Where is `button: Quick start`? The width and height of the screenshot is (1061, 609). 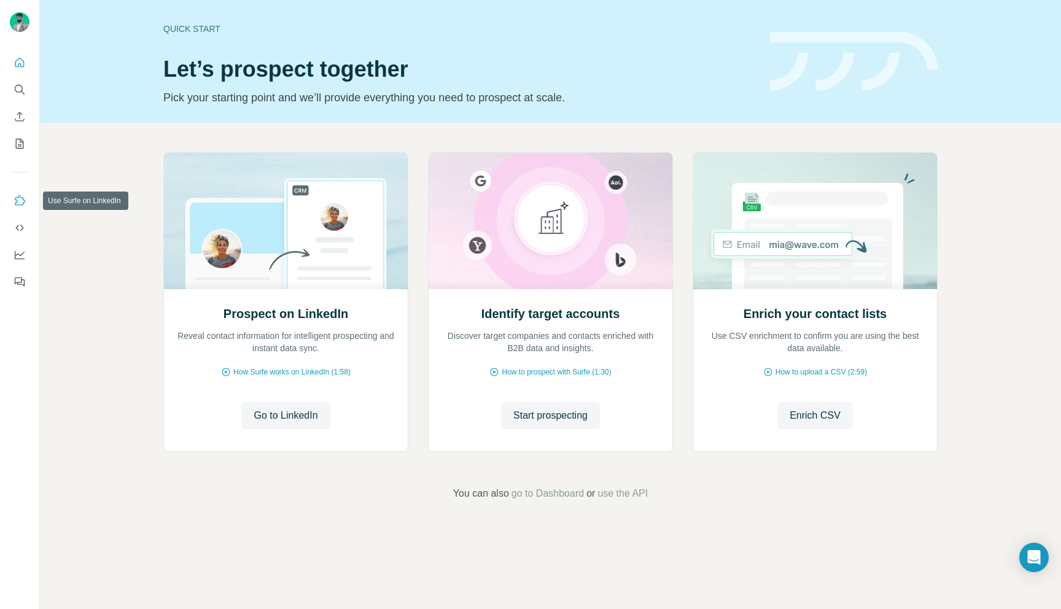 button: Quick start is located at coordinates (20, 63).